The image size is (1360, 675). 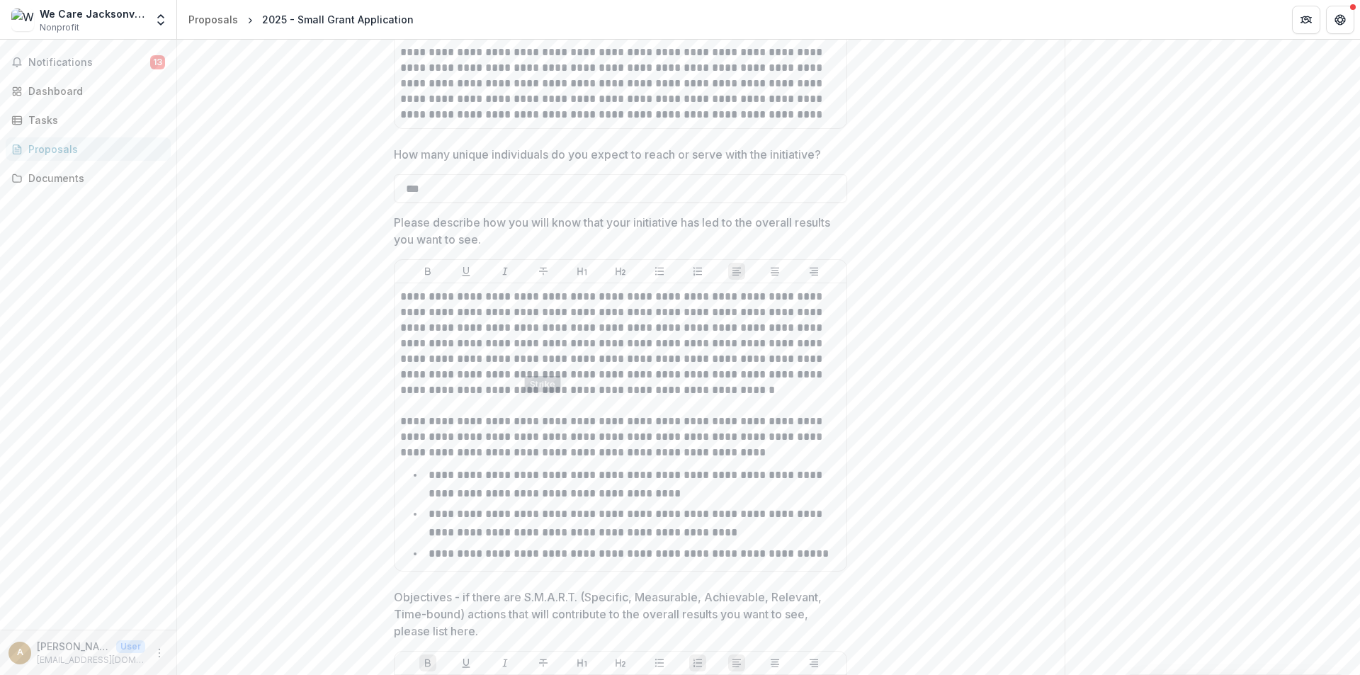 I want to click on div: Documents, so click(x=94, y=178).